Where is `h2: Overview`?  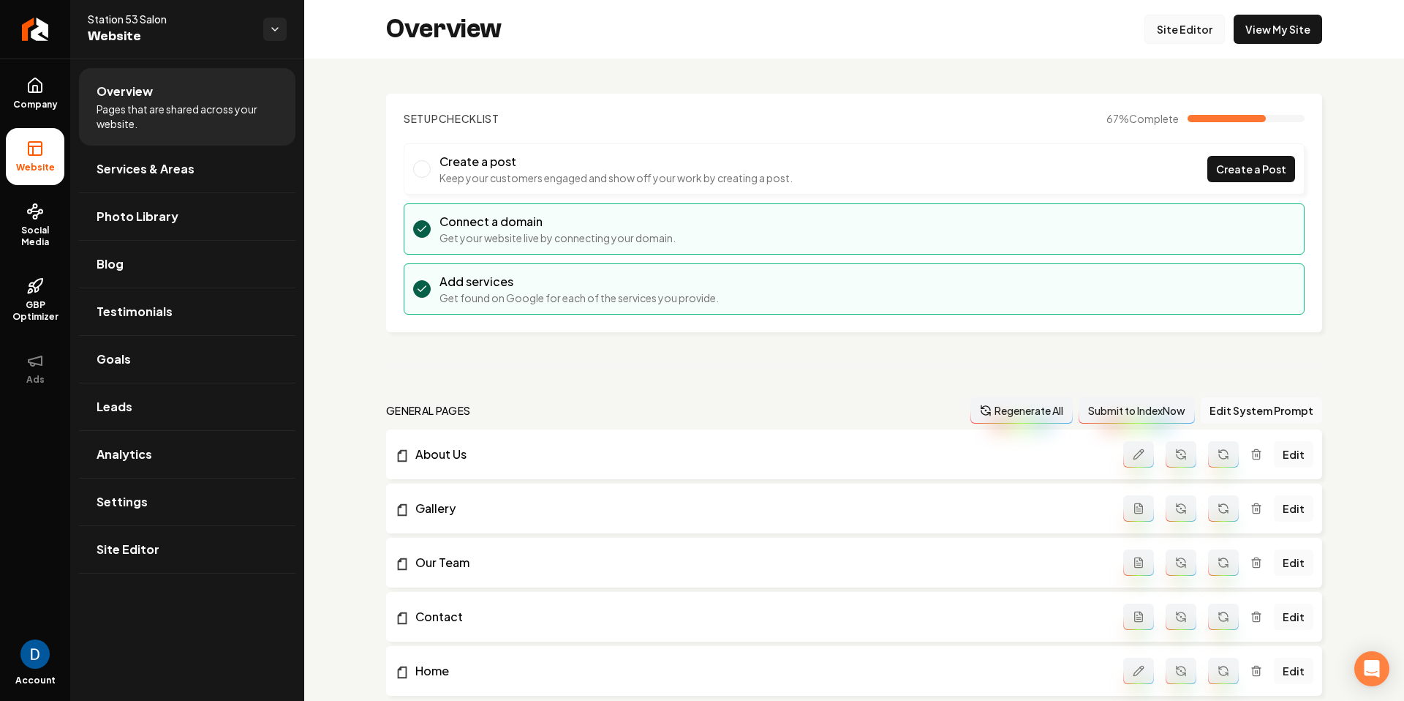
h2: Overview is located at coordinates (444, 29).